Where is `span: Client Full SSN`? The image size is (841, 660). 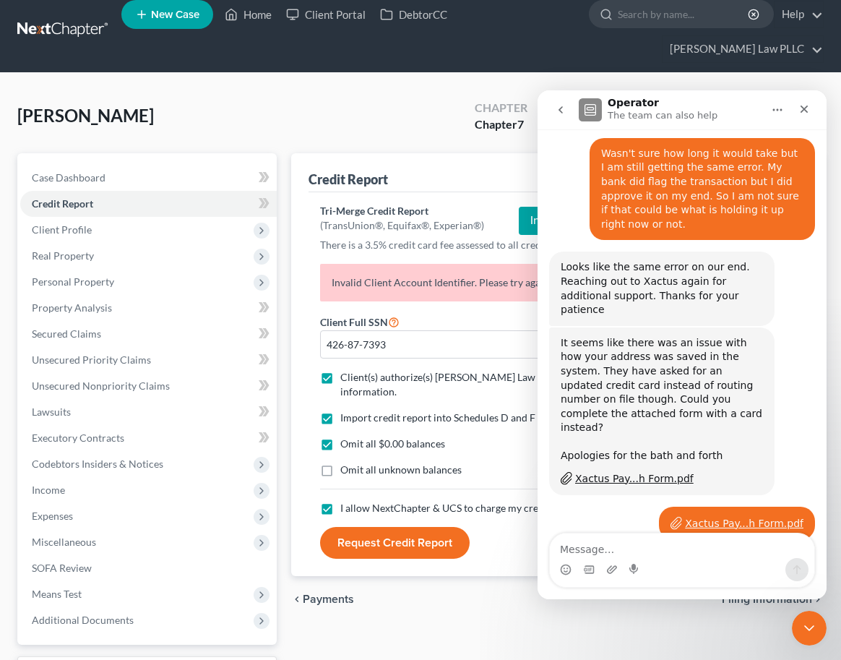
span: Client Full SSN is located at coordinates (354, 321).